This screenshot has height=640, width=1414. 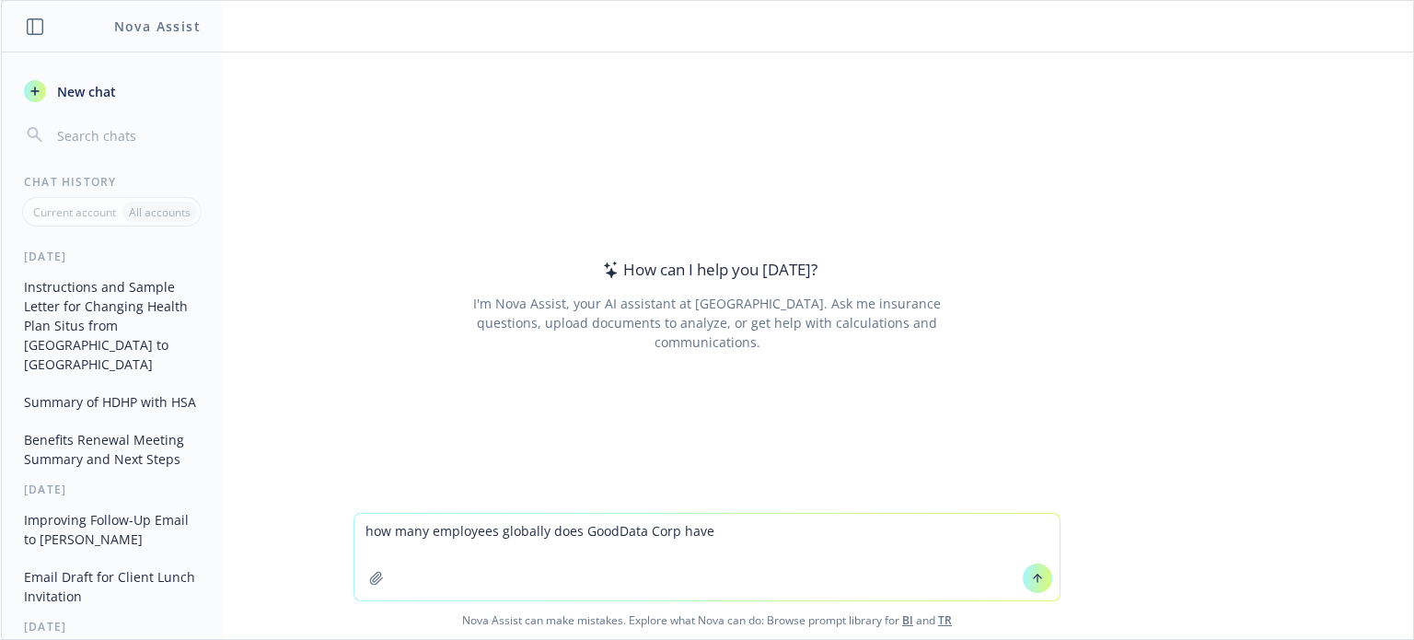 What do you see at coordinates (707, 557) in the screenshot?
I see `textarea: how many employees globally does GoodData Corp have` at bounding box center [707, 557].